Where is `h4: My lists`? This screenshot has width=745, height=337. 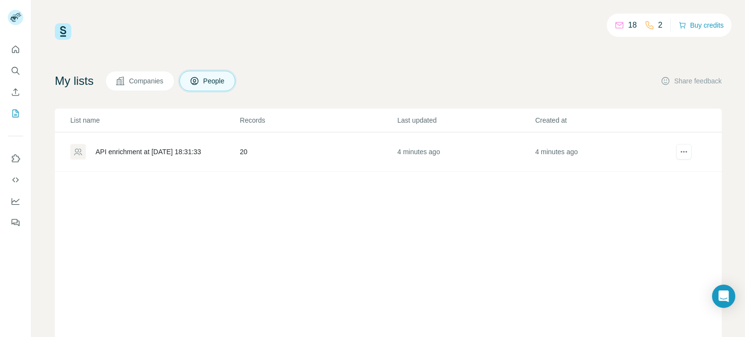
h4: My lists is located at coordinates (74, 81).